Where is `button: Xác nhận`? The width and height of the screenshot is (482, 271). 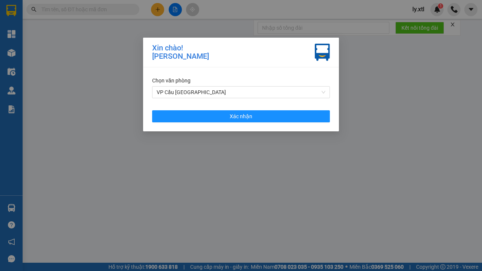 button: Xác nhận is located at coordinates (241, 116).